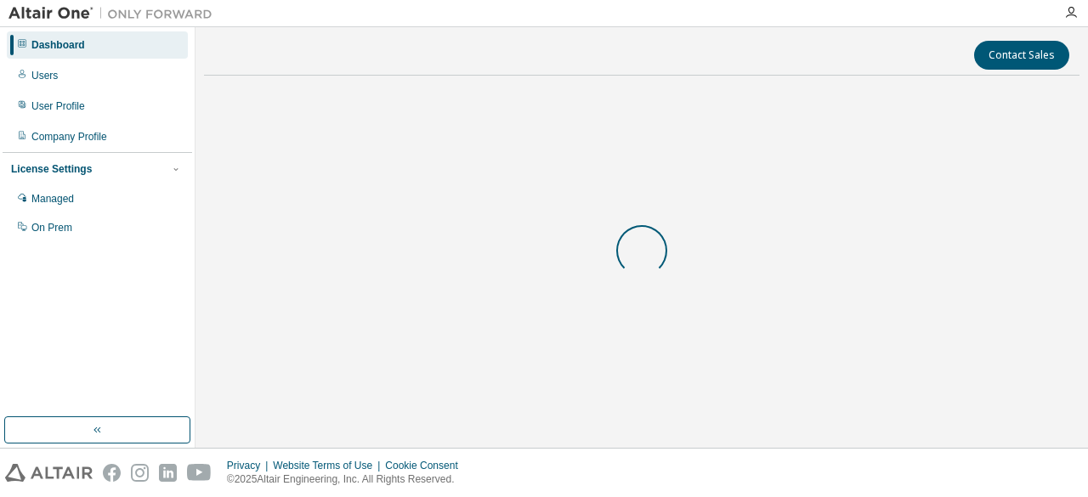 This screenshot has width=1088, height=497. I want to click on div: Website Terms of Use, so click(329, 466).